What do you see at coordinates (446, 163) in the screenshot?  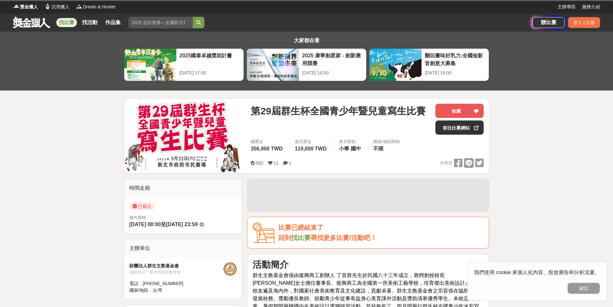 I see `span: 分享至` at bounding box center [446, 163].